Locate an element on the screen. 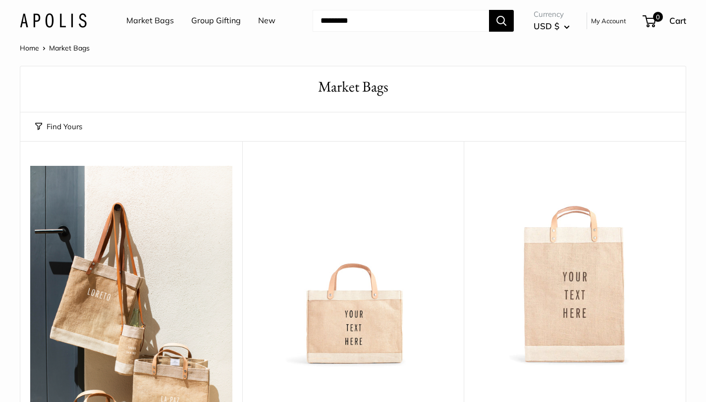  a: My Account is located at coordinates (608, 21).